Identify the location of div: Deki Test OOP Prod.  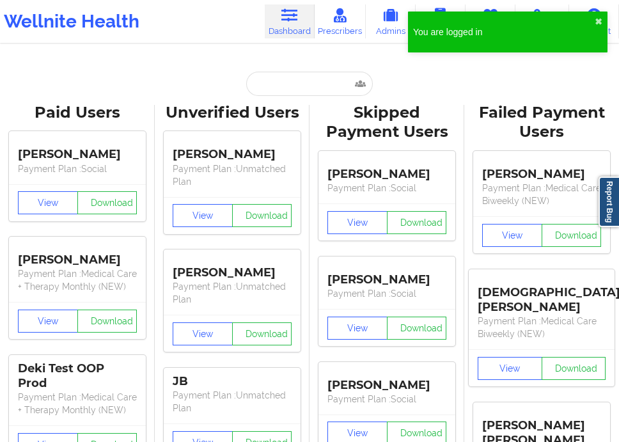
(77, 376).